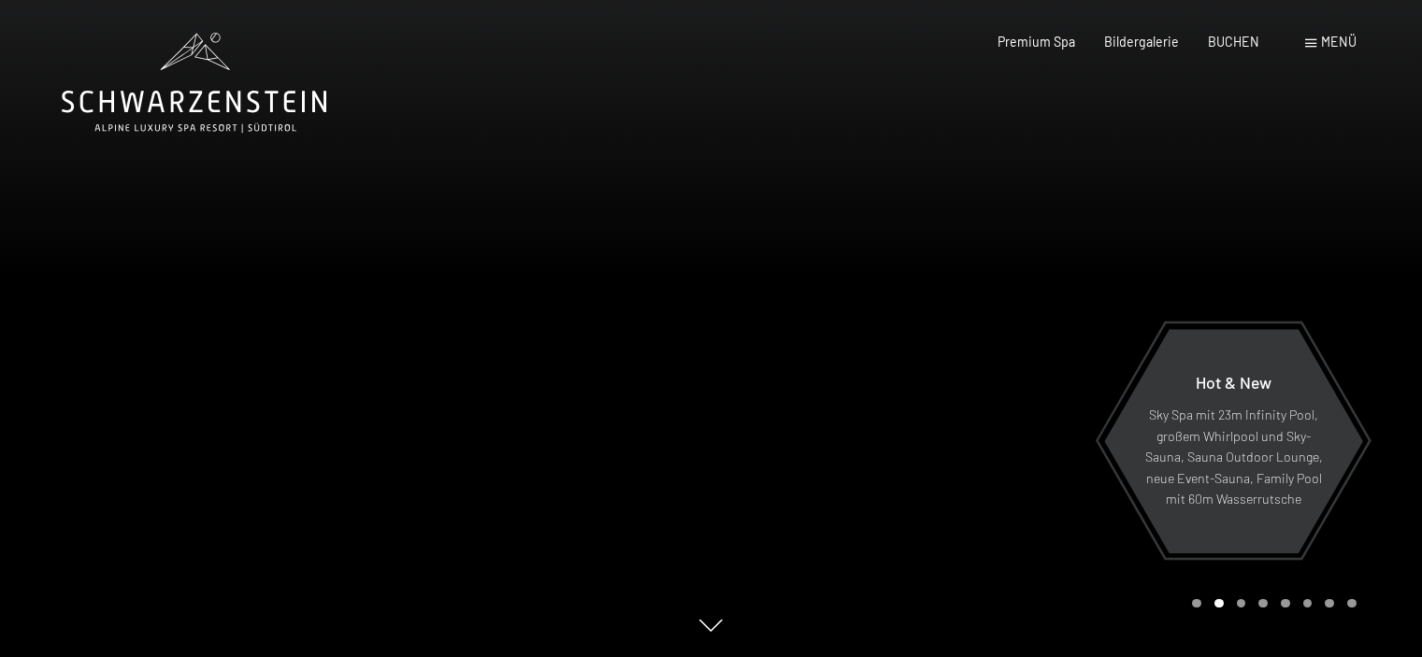 The height and width of the screenshot is (657, 1422). What do you see at coordinates (1339, 41) in the screenshot?
I see `span: Menü` at bounding box center [1339, 41].